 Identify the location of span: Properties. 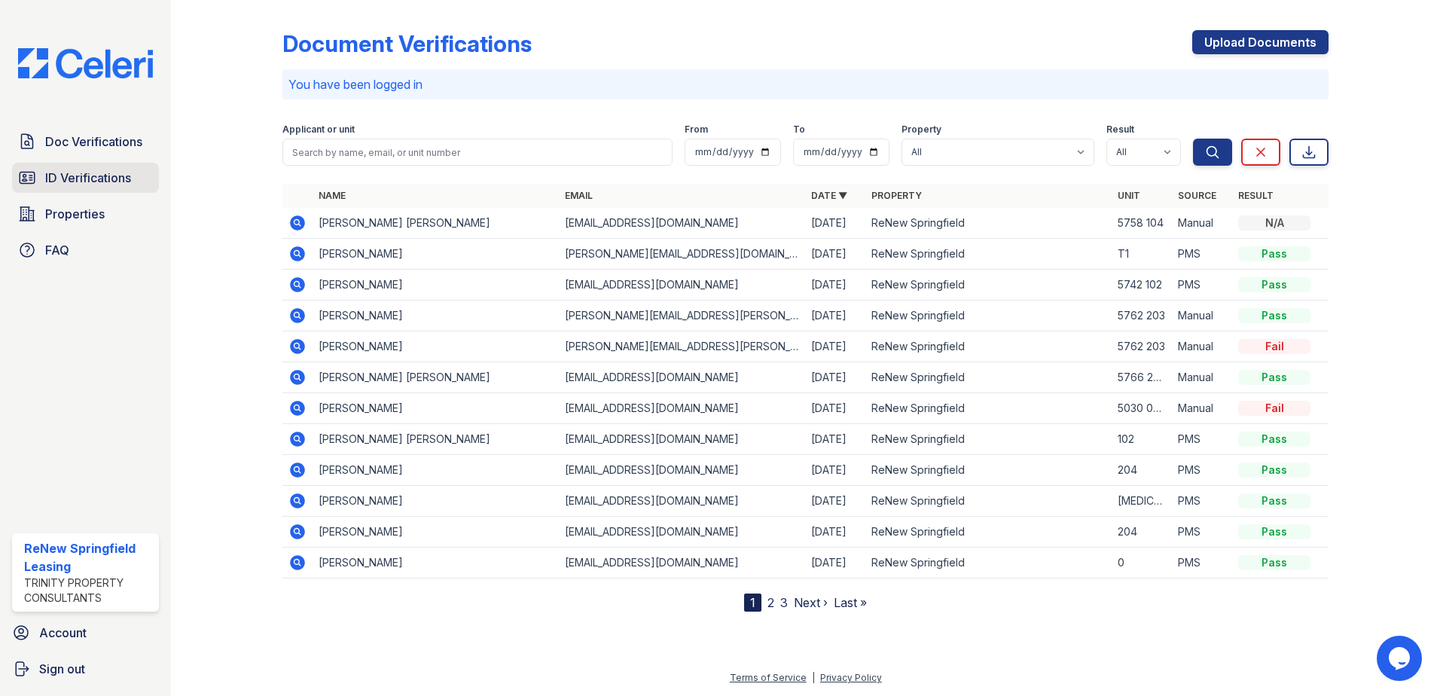
(75, 214).